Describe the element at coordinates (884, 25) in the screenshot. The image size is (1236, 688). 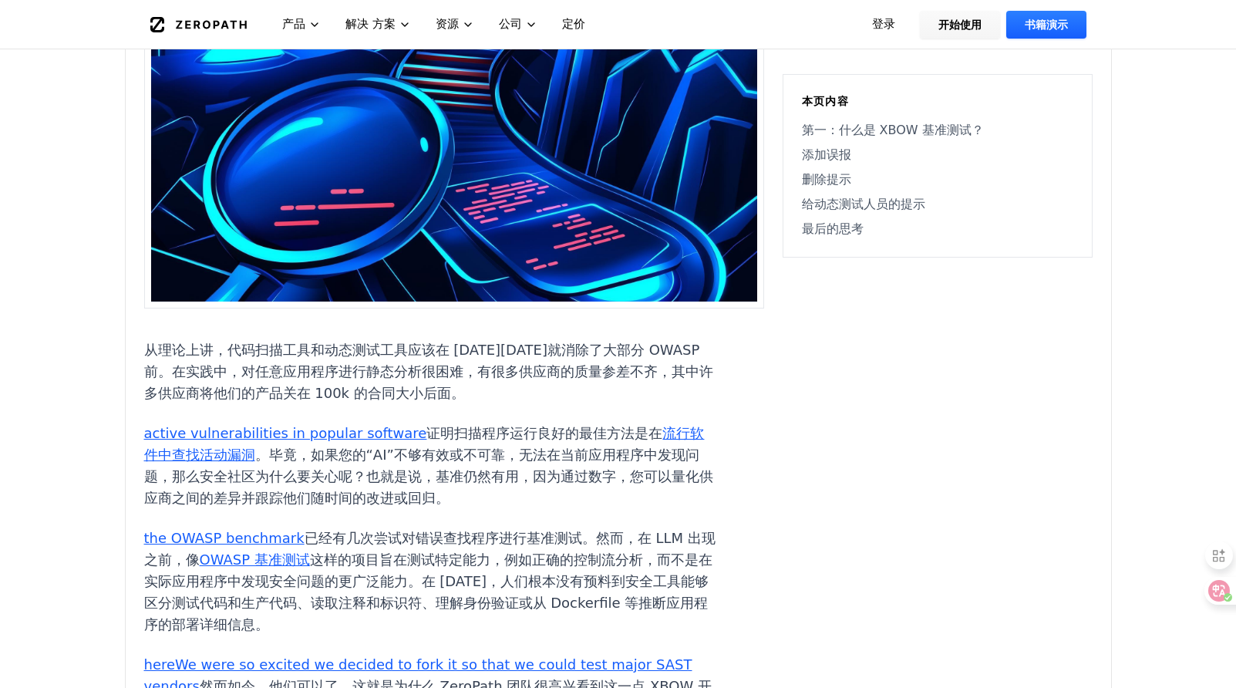
I see `a: 登录` at that location.